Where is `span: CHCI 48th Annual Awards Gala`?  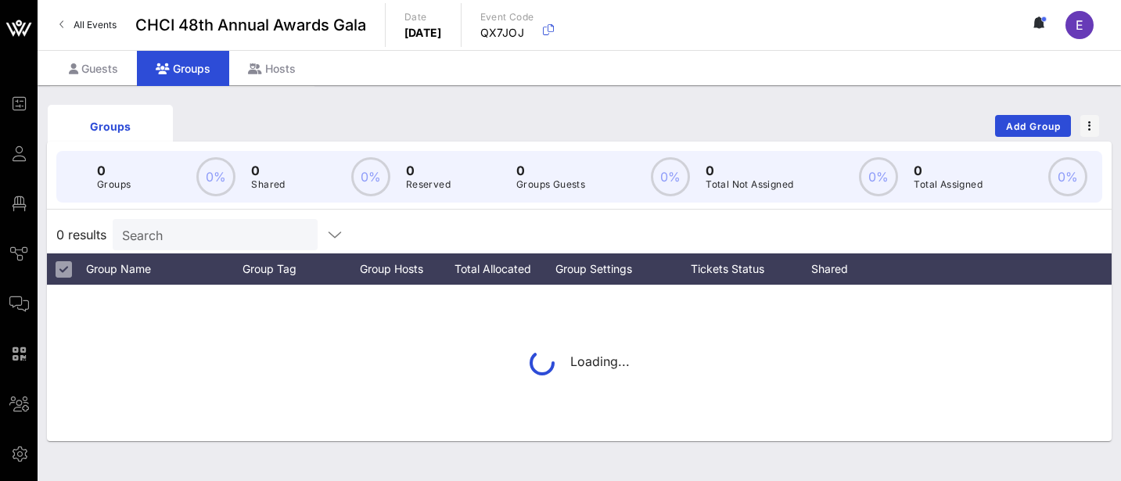 span: CHCI 48th Annual Awards Gala is located at coordinates (250, 25).